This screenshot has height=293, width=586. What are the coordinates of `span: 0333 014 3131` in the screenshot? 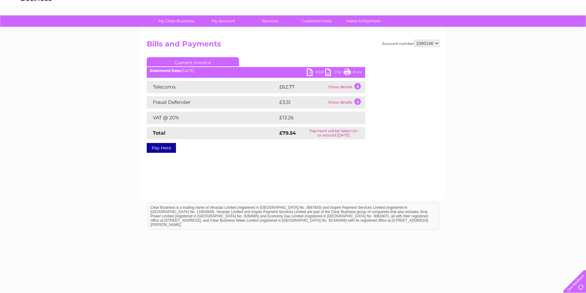 It's located at (491, 7).